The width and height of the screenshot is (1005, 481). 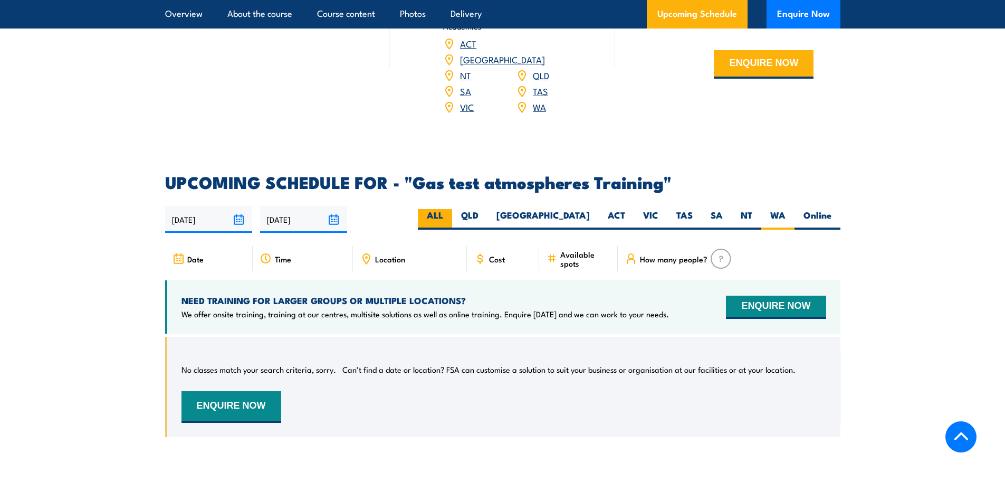 What do you see at coordinates (540, 91) in the screenshot?
I see `a: TAS` at bounding box center [540, 91].